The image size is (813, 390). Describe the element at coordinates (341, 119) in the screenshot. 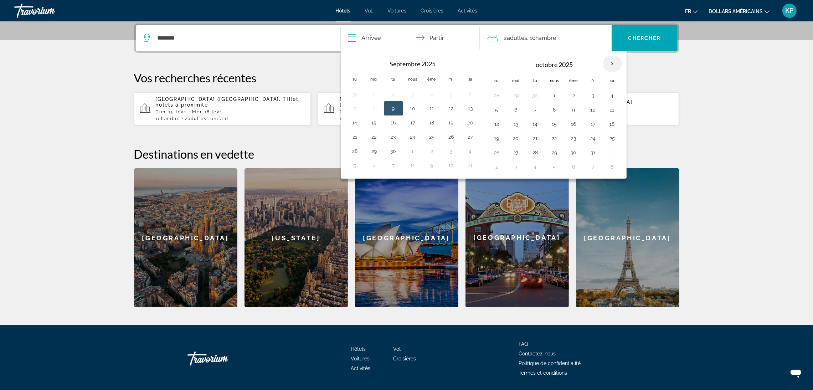

I see `font: 1` at that location.